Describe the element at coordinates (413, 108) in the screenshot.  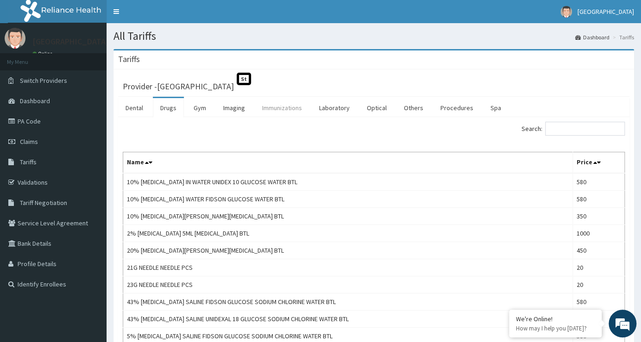
I see `a: Others` at that location.